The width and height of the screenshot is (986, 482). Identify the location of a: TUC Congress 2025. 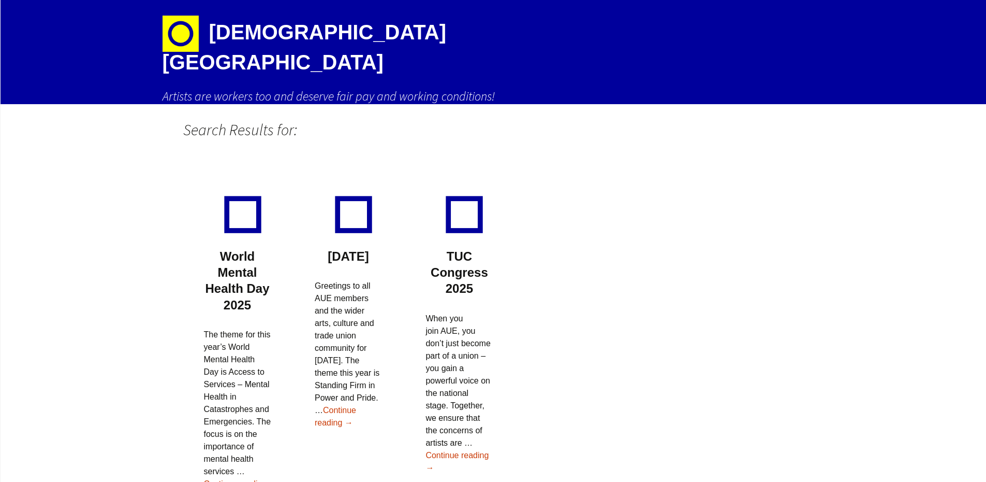
(459, 272).